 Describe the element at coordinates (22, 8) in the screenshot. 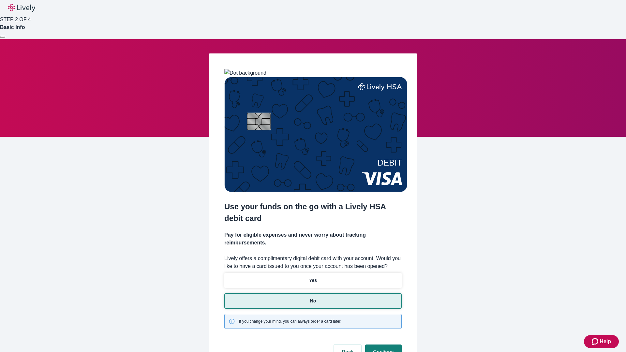

I see `img: Lively` at that location.